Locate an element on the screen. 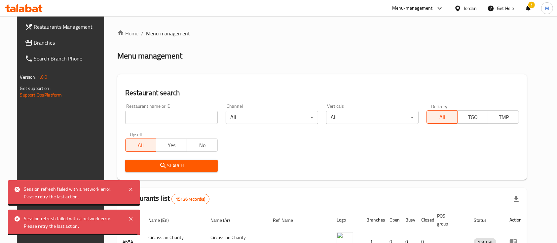 The height and width of the screenshot is (243, 557). span: POS group is located at coordinates (449, 220).